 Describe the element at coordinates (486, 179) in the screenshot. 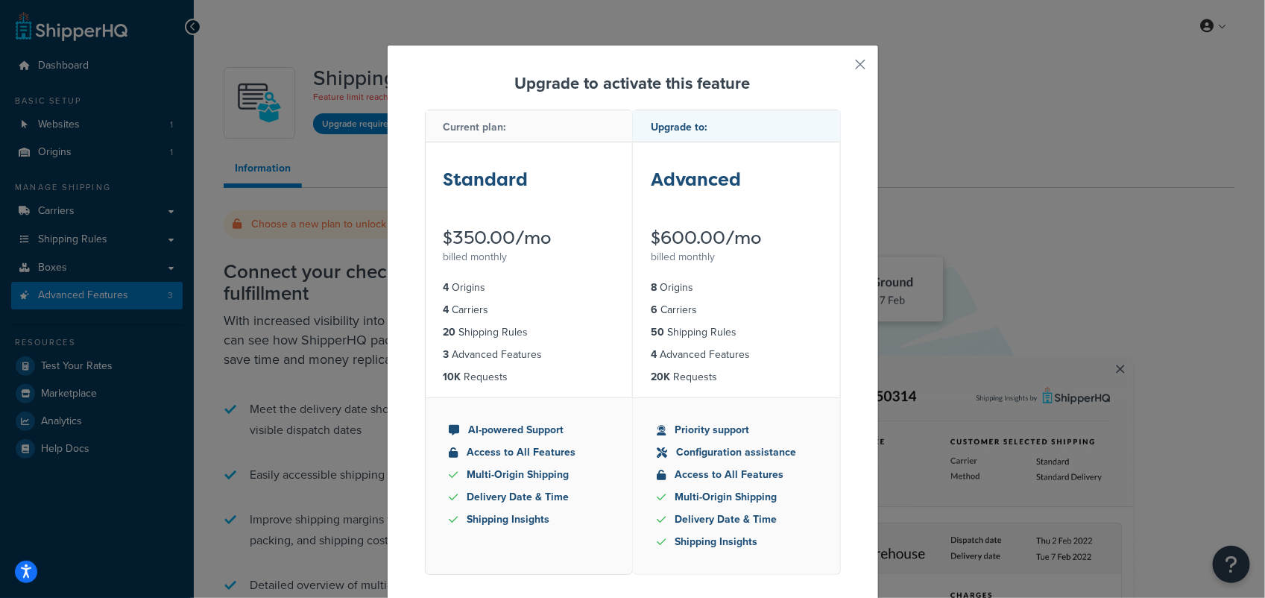

I see `strong: Standard` at that location.